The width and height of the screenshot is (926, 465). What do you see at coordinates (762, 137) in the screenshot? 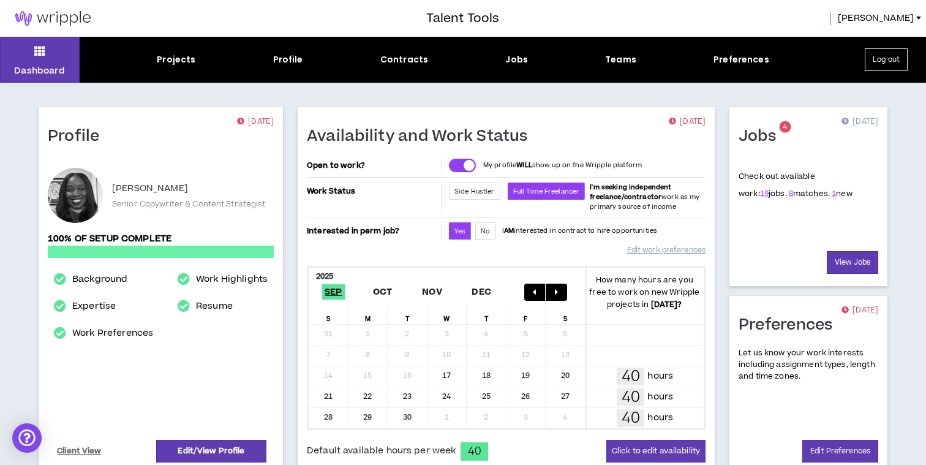
I see `h1: Jobs` at bounding box center [762, 137].